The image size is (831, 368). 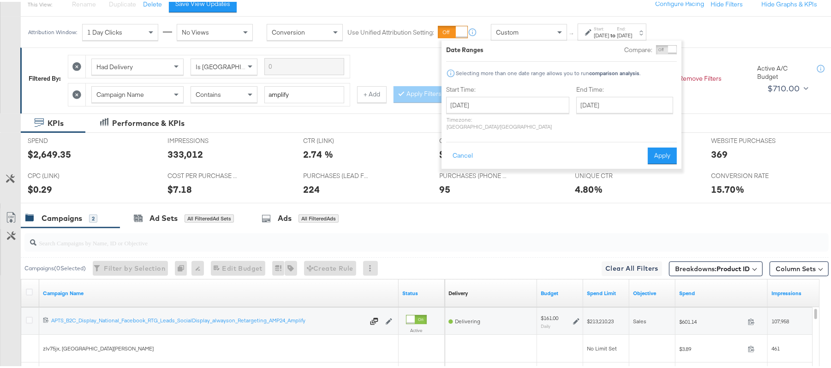 I want to click on label: Use Unified Attribution Setting:, so click(x=391, y=30).